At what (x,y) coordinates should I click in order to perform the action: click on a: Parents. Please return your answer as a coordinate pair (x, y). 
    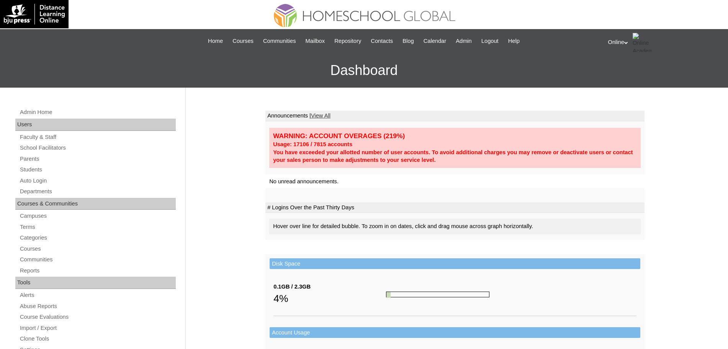
    Looking at the image, I should click on (97, 159).